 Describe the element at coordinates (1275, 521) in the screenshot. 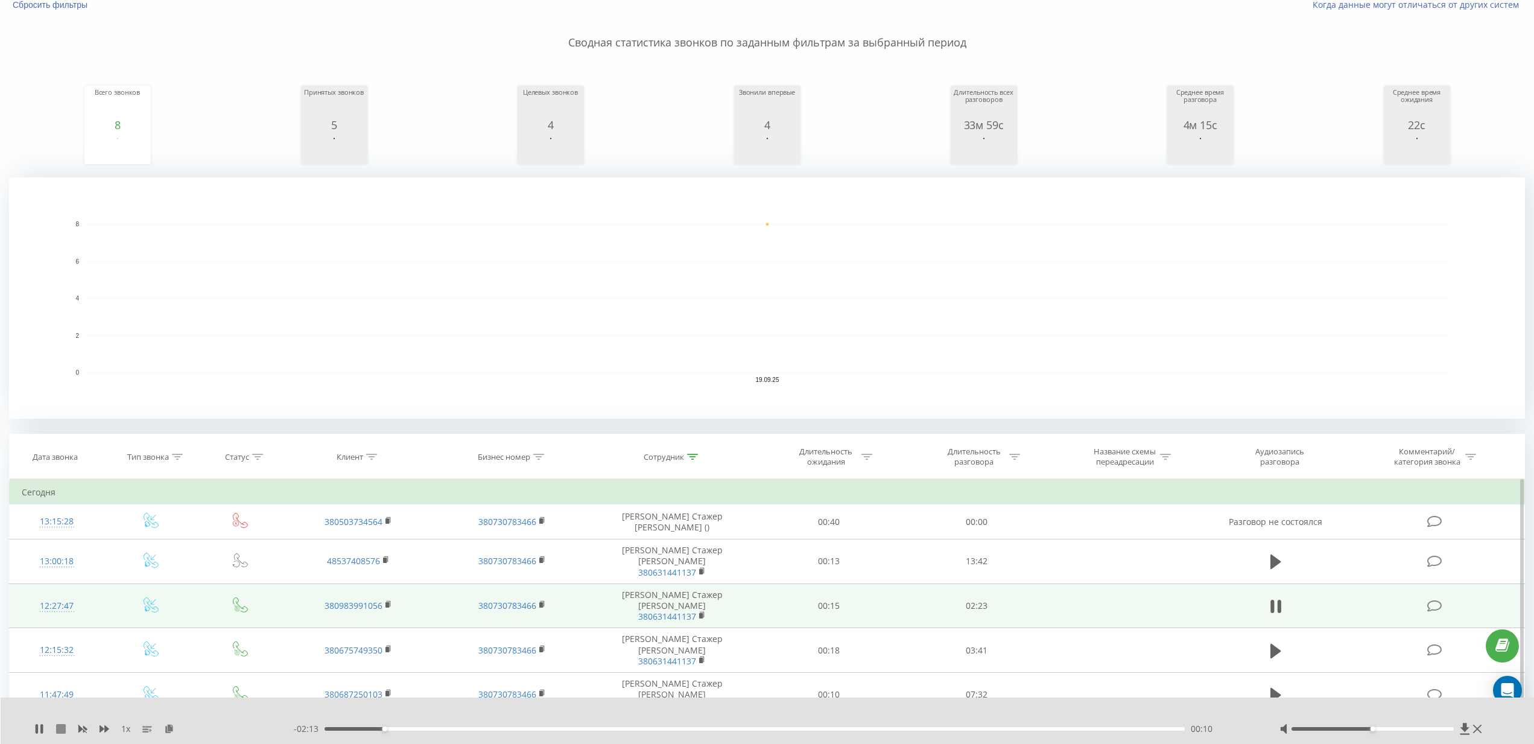

I see `span: Разговор не состоялся` at that location.